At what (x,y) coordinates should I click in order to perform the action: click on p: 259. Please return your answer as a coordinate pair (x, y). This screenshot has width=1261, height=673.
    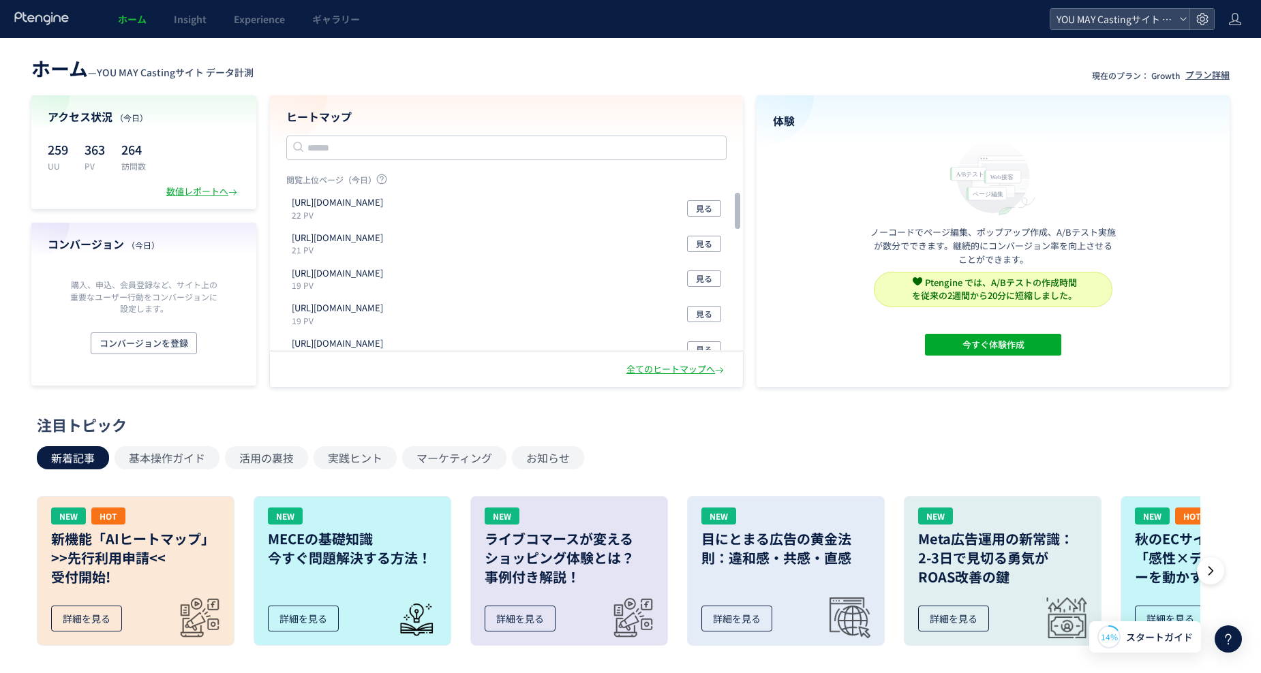
    Looking at the image, I should click on (58, 149).